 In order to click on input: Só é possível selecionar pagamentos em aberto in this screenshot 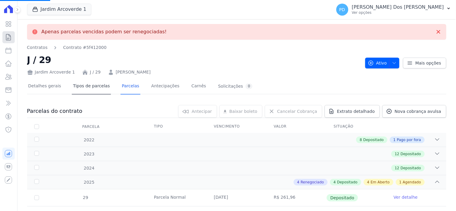, I will do `click(37, 198)`.